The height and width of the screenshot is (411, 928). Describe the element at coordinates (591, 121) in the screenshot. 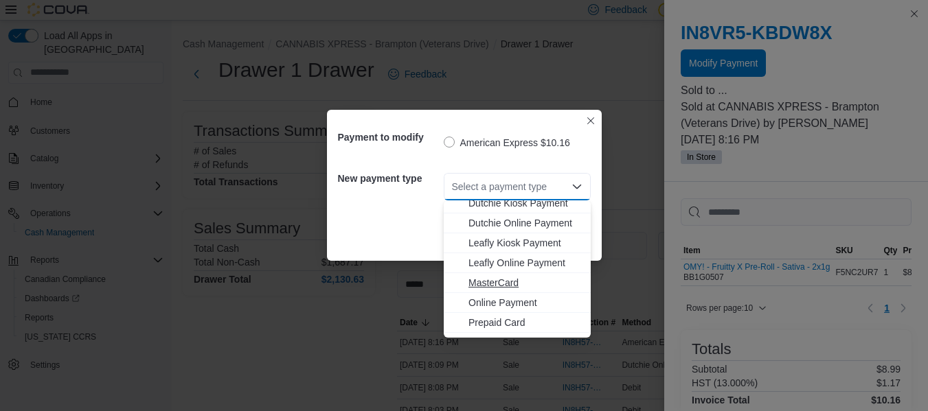

I see `button: Closes this modal window` at that location.